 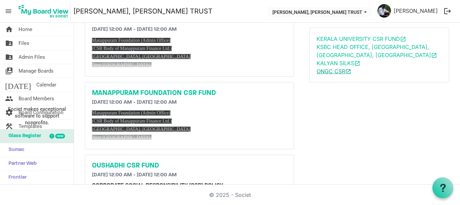 I want to click on a: © 2025 - Societ, so click(x=230, y=195).